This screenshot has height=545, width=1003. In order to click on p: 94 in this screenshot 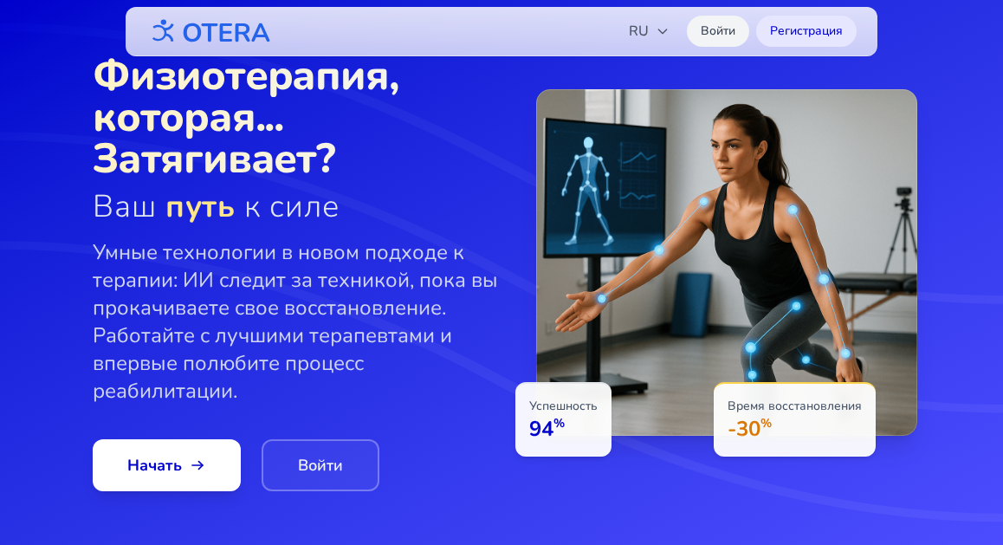, I will do `click(563, 429)`.